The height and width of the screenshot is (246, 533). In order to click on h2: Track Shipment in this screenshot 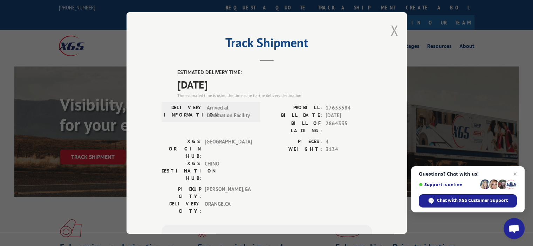, I will do `click(266, 44)`.